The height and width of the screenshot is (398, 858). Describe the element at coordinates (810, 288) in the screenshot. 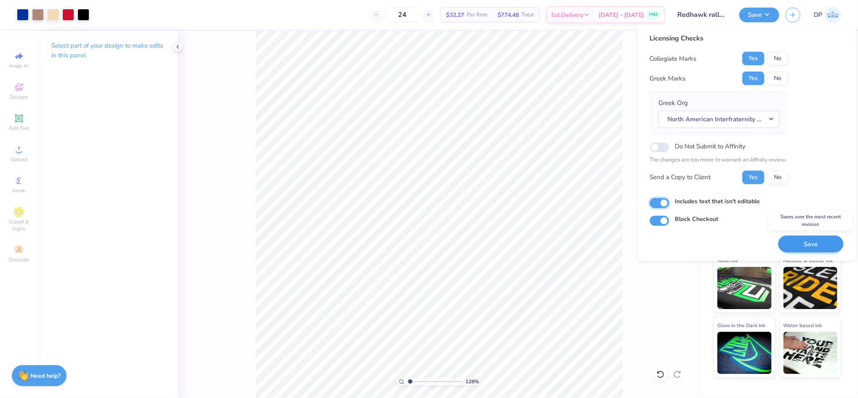

I see `img: Metallic & Glitter Ink` at that location.